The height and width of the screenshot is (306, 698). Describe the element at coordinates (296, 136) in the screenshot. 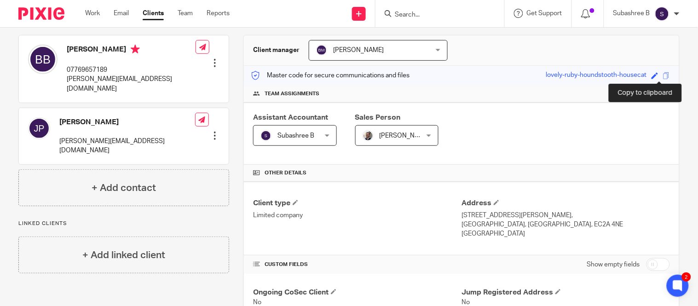

I see `span: Subashree B` at that location.